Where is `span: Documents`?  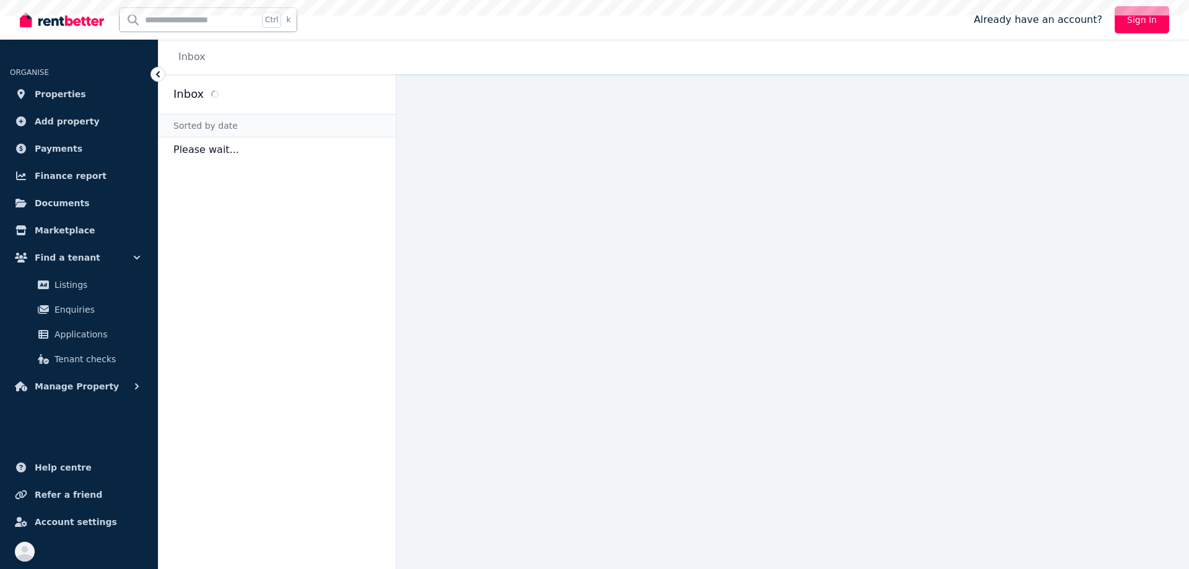
span: Documents is located at coordinates (62, 203).